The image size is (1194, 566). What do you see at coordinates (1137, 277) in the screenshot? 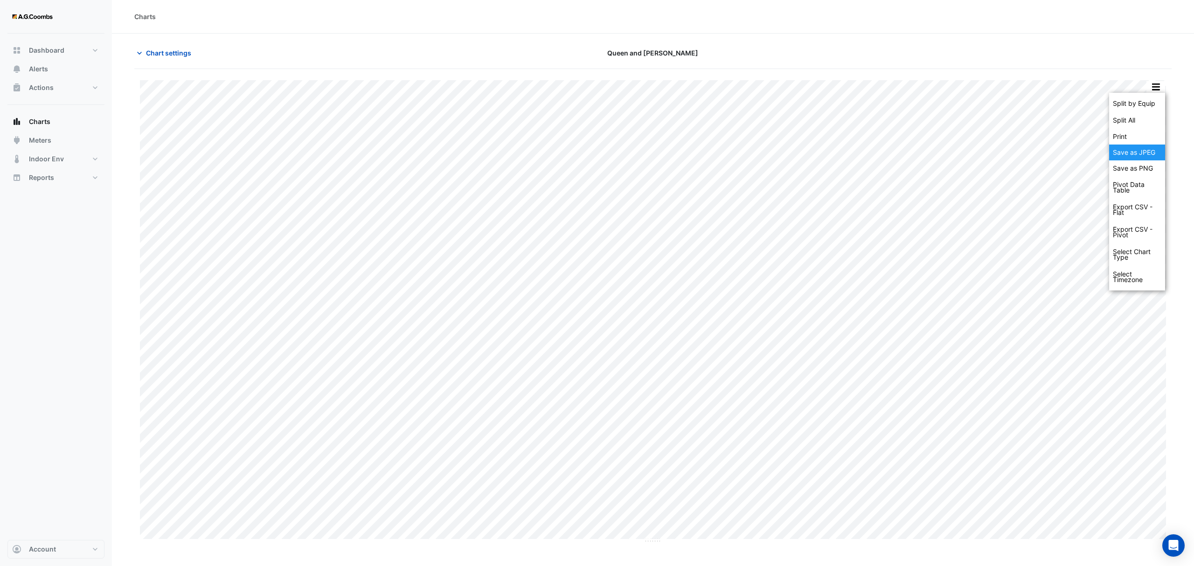
I see `div: Select Timezone` at bounding box center [1137, 277].